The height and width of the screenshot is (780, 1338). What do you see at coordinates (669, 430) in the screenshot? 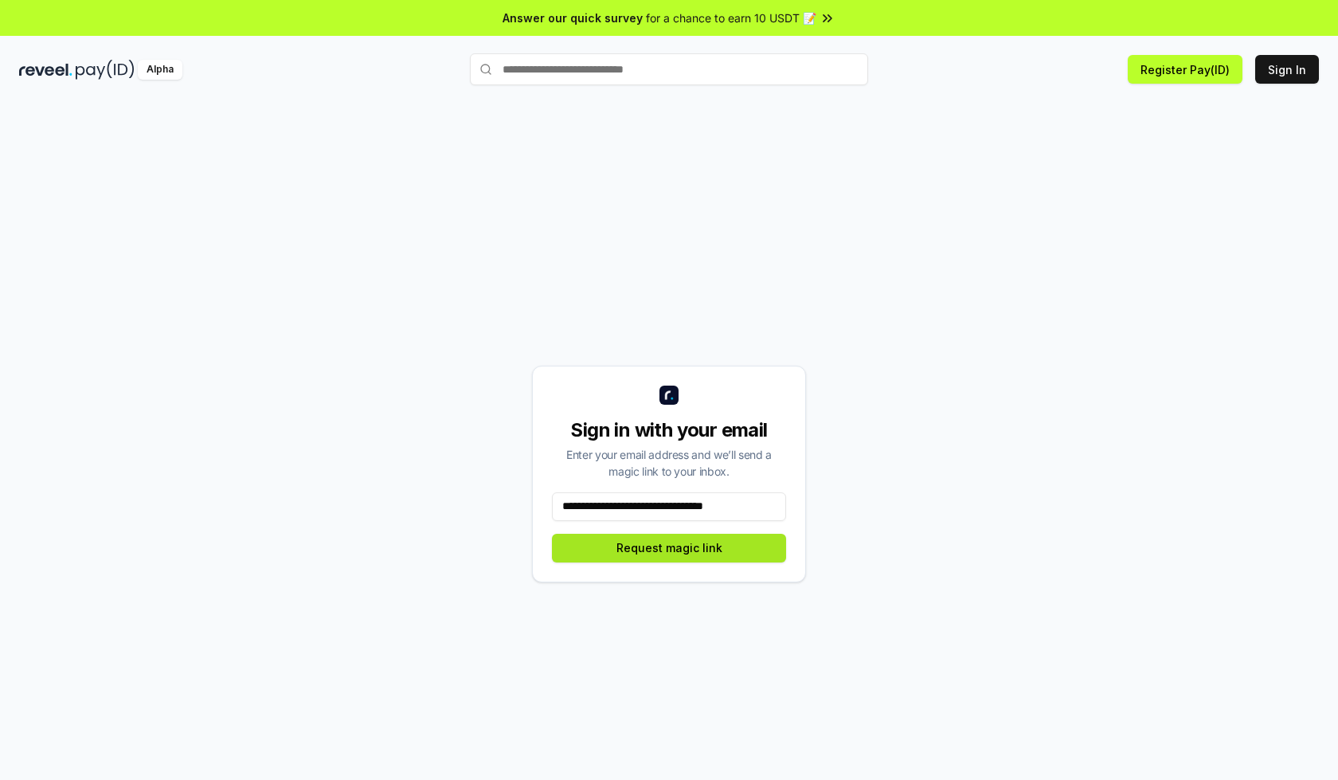
I see `div: Sign in with your email` at bounding box center [669, 430].